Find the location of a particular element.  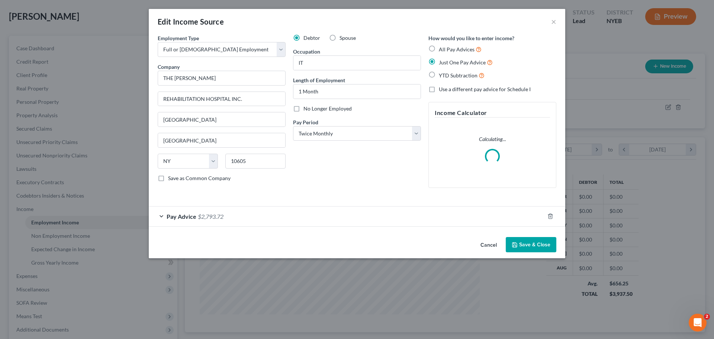

span: Just One Pay Advice is located at coordinates (462, 62).